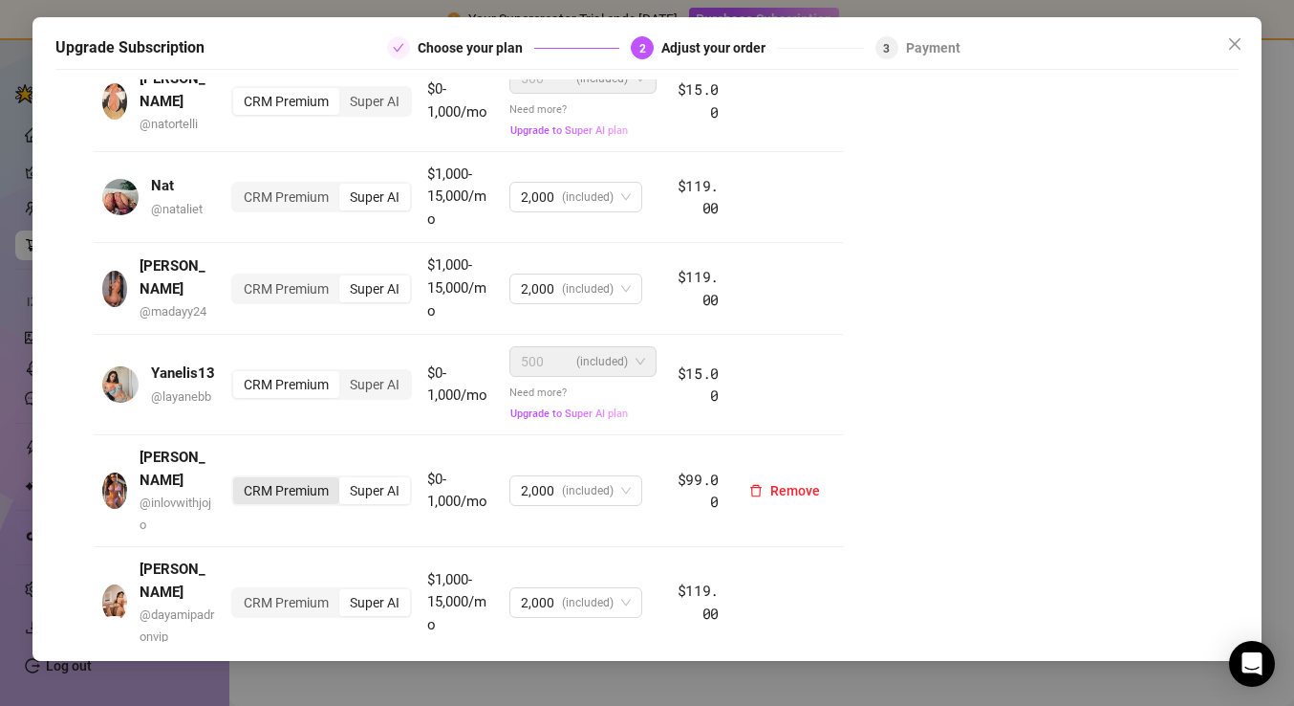  Describe the element at coordinates (1235, 44) in the screenshot. I see `span: Close` at that location.